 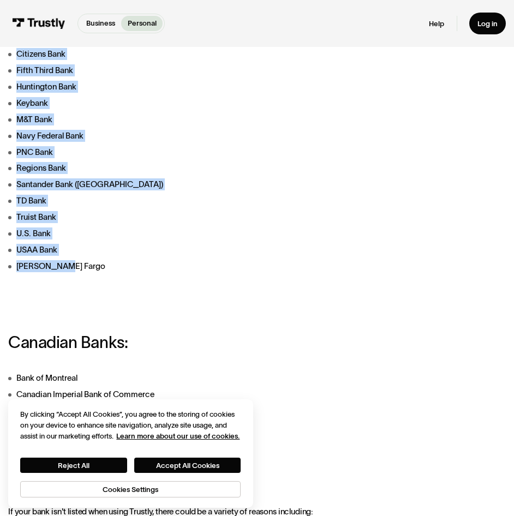 I want to click on p: Personal, so click(x=142, y=23).